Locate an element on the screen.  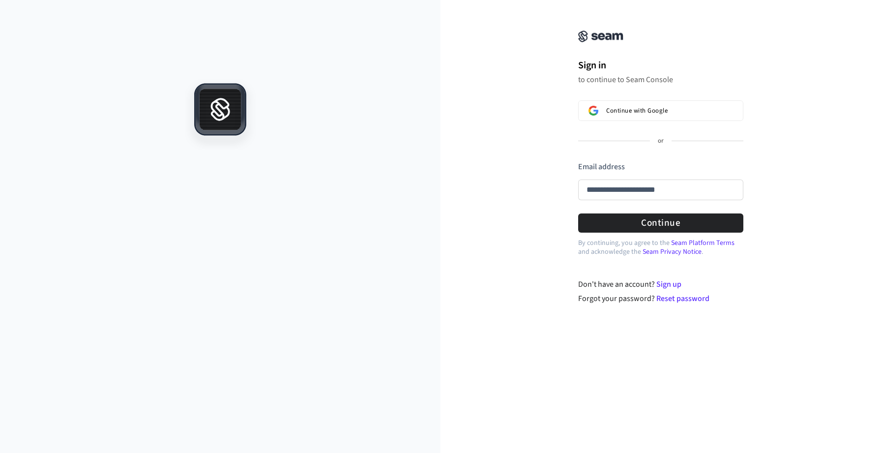
a: Seam Platform Terms is located at coordinates (702, 243).